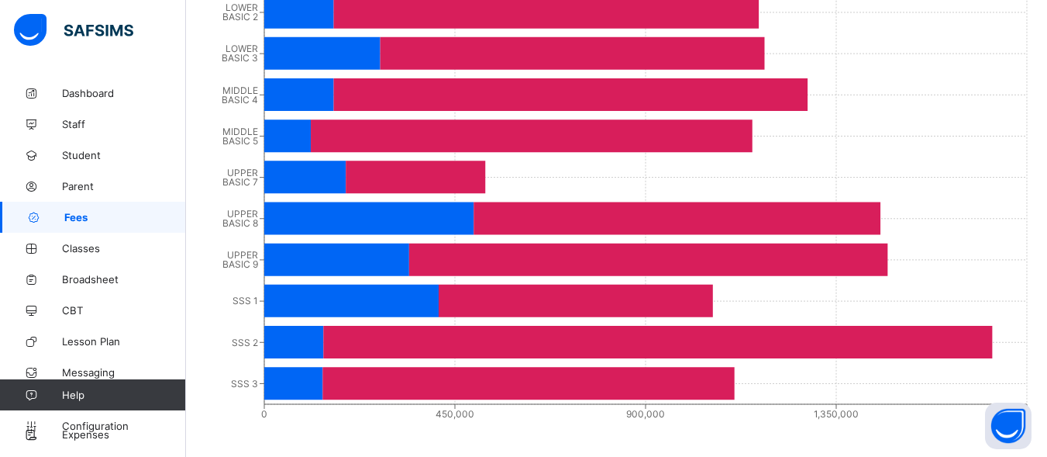 The height and width of the screenshot is (457, 1047). What do you see at coordinates (240, 16) in the screenshot?
I see `tspan: BASIC 2` at bounding box center [240, 16].